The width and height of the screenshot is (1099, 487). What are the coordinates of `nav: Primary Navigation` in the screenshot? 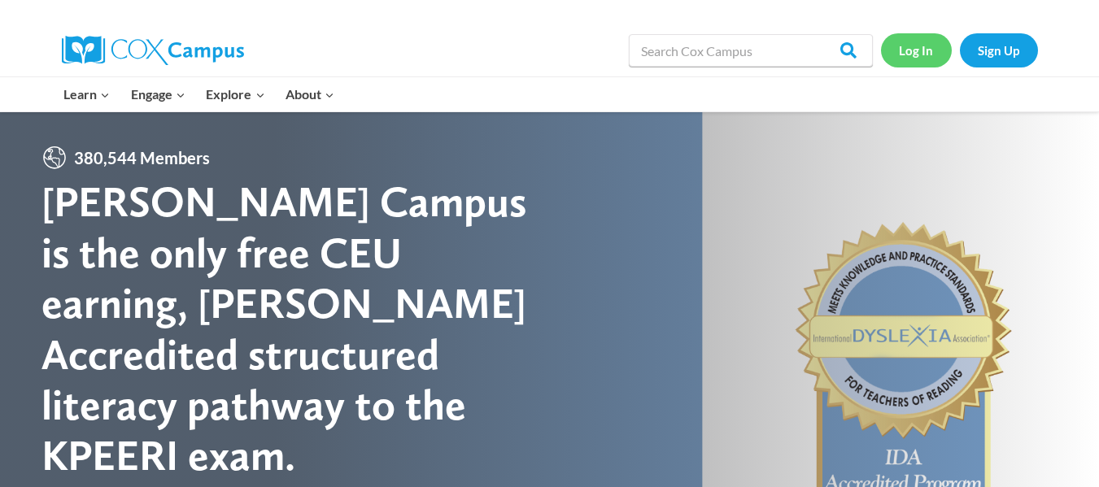 It's located at (199, 94).